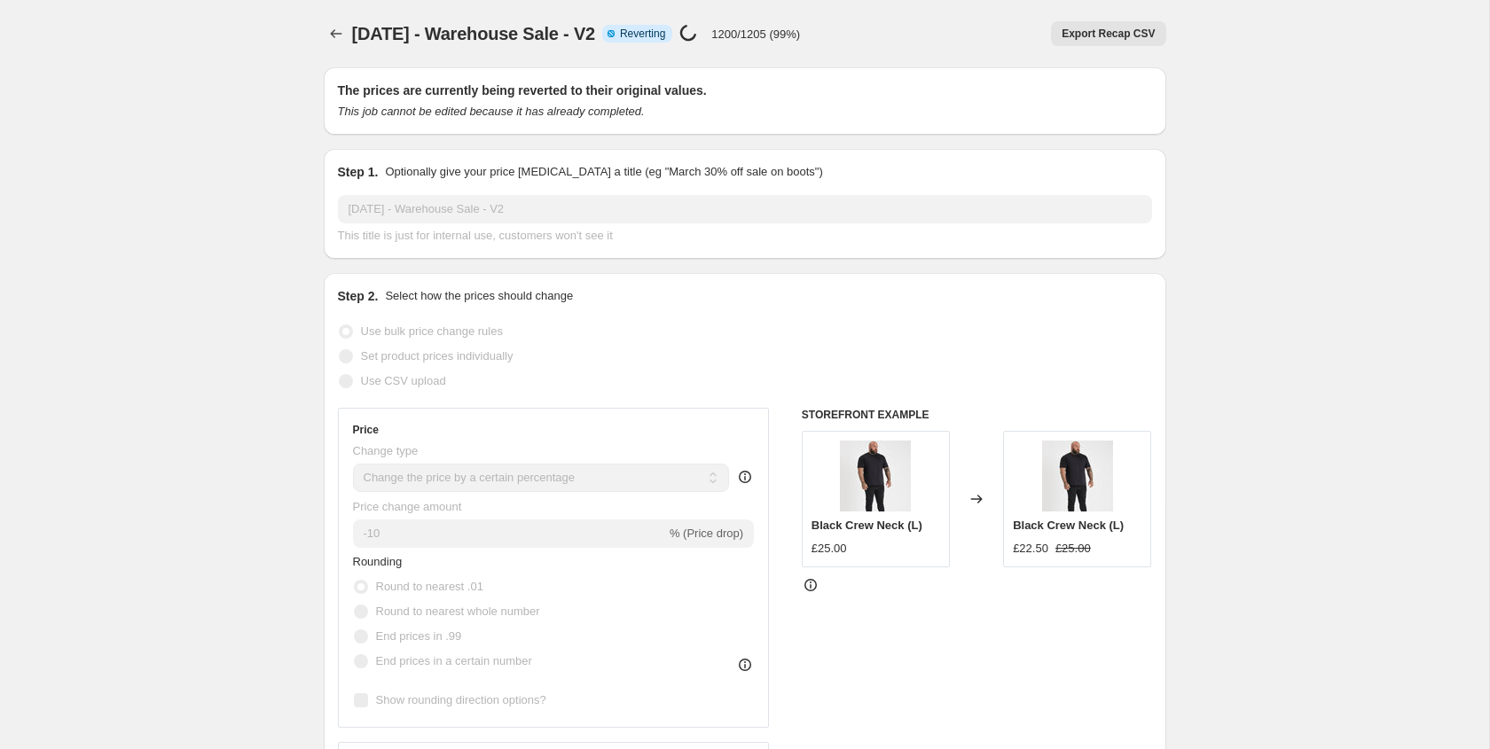  What do you see at coordinates (1073, 549) in the screenshot?
I see `strike: £25.00` at bounding box center [1073, 549].